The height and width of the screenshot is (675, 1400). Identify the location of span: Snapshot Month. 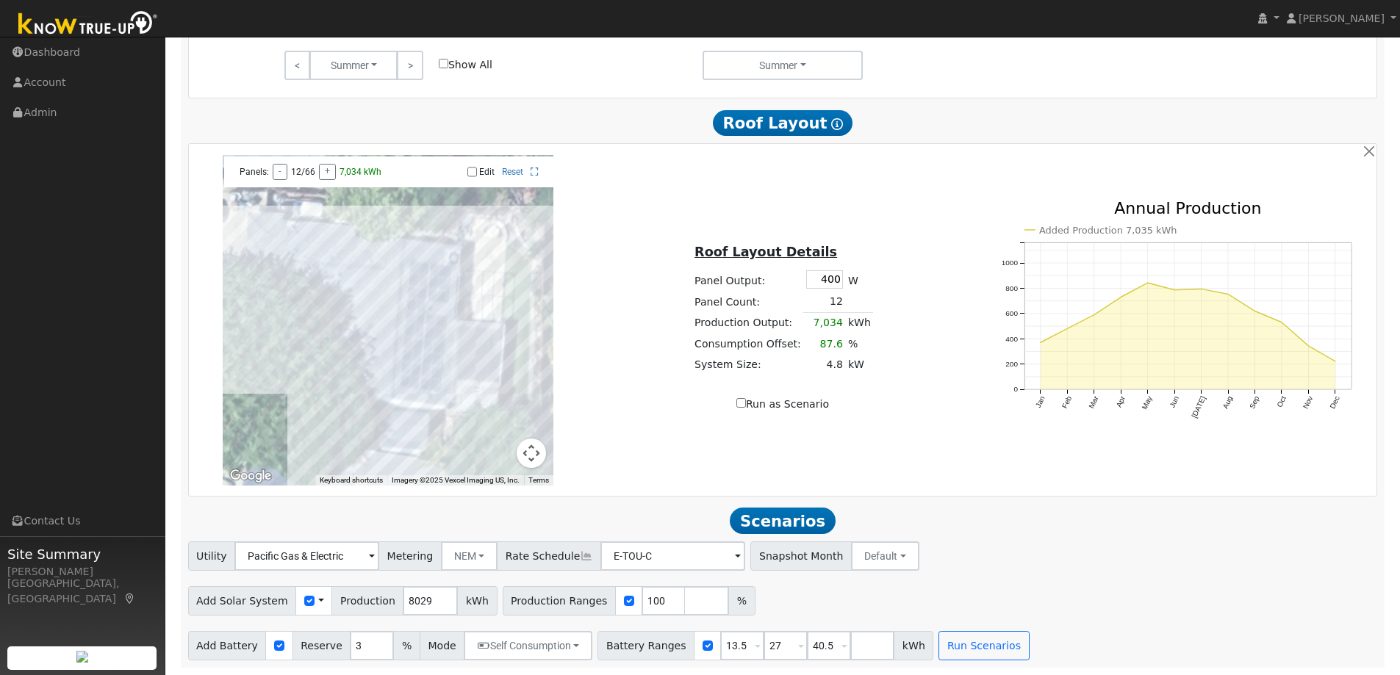
(801, 556).